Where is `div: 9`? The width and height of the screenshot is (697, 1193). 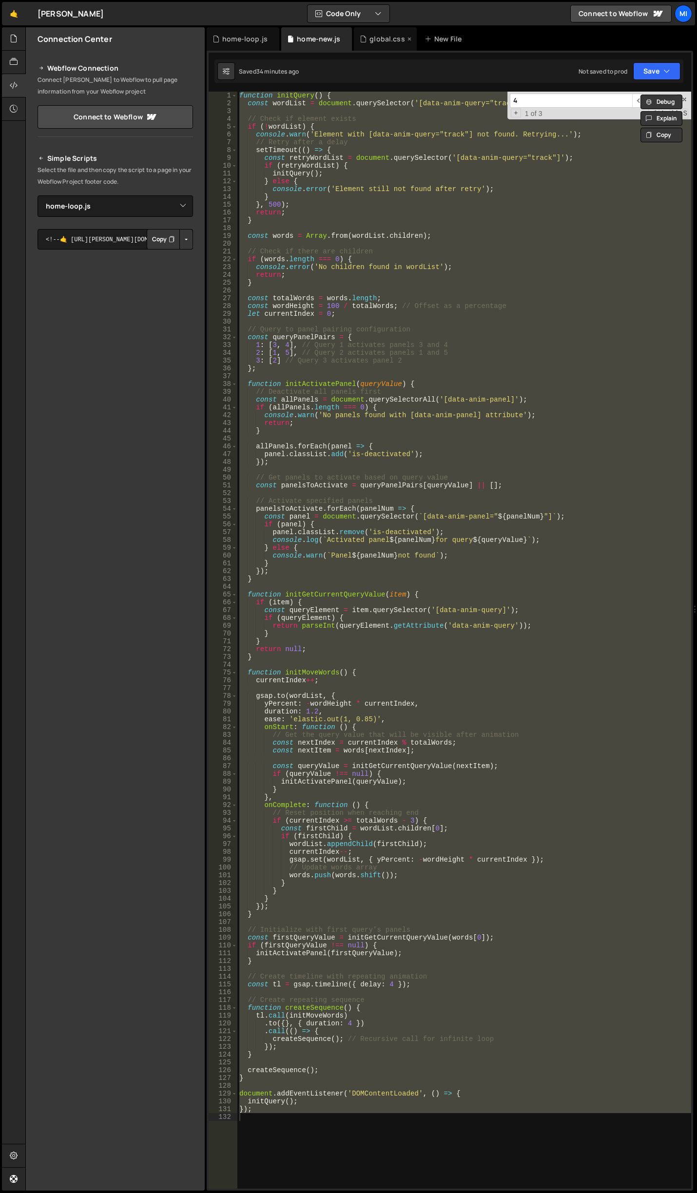
div: 9 is located at coordinates (223, 158).